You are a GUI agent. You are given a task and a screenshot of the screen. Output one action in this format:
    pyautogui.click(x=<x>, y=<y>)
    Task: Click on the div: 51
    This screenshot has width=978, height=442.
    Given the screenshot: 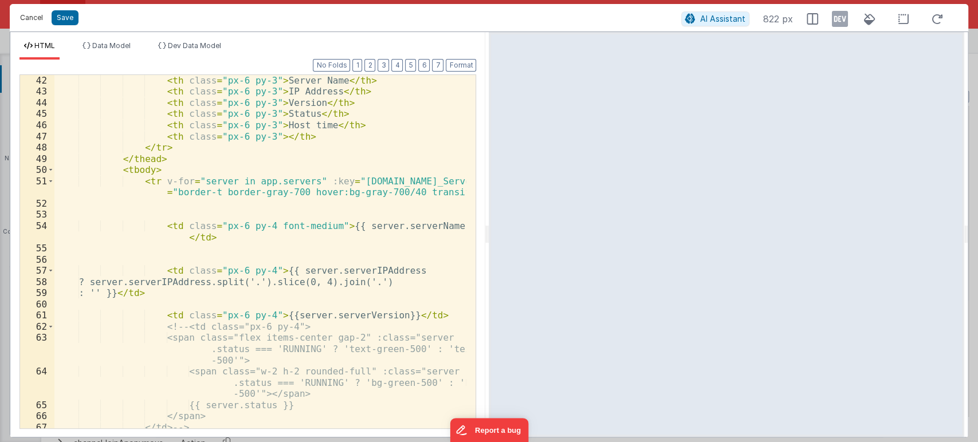 What is the action you would take?
    pyautogui.click(x=37, y=187)
    